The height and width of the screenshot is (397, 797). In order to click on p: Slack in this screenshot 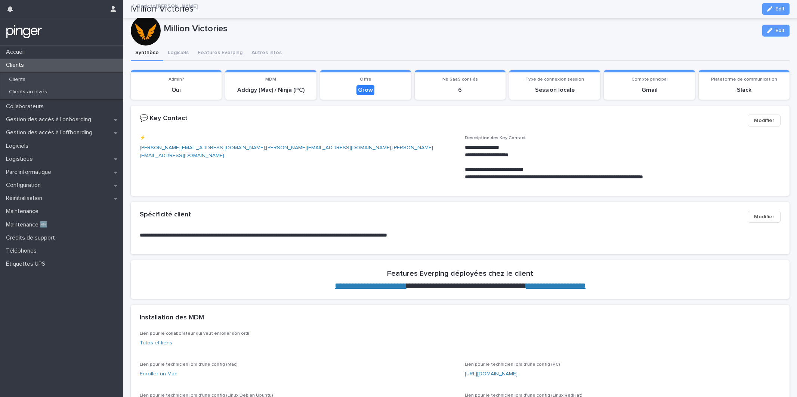, I will do `click(744, 90)`.